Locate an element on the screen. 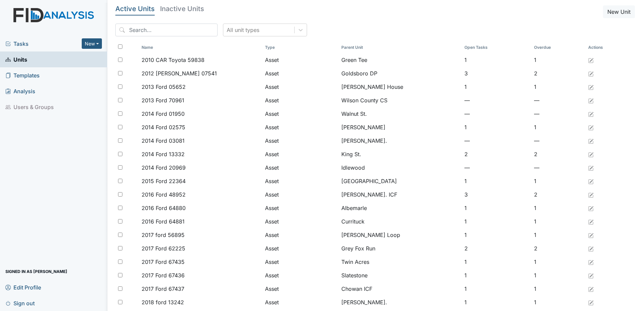 This screenshot has width=643, height=311. td: Slatestone is located at coordinates (400, 275).